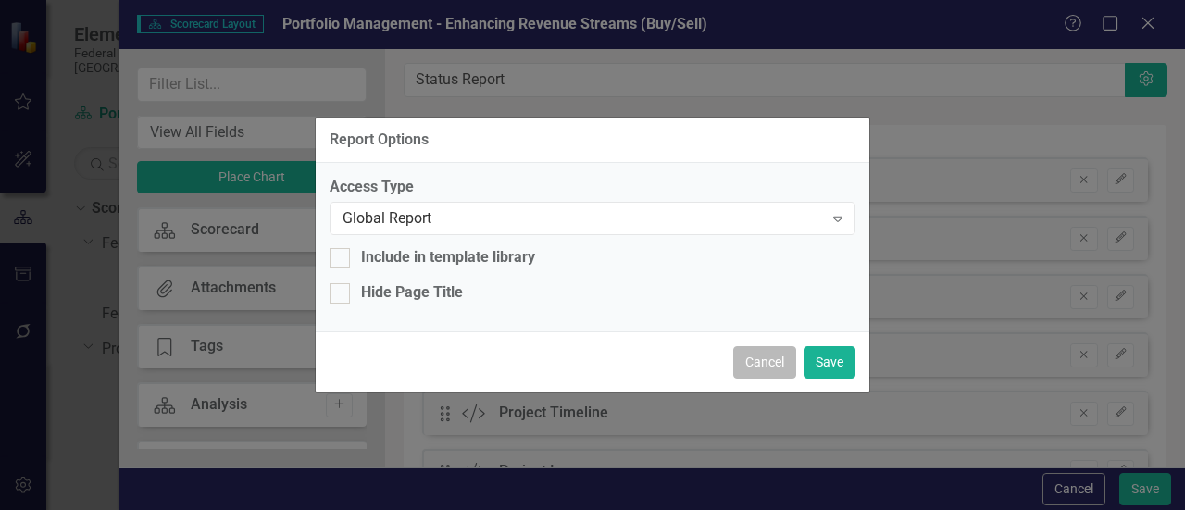 The image size is (1185, 510). What do you see at coordinates (448, 257) in the screenshot?
I see `div: Include in template library` at bounding box center [448, 257].